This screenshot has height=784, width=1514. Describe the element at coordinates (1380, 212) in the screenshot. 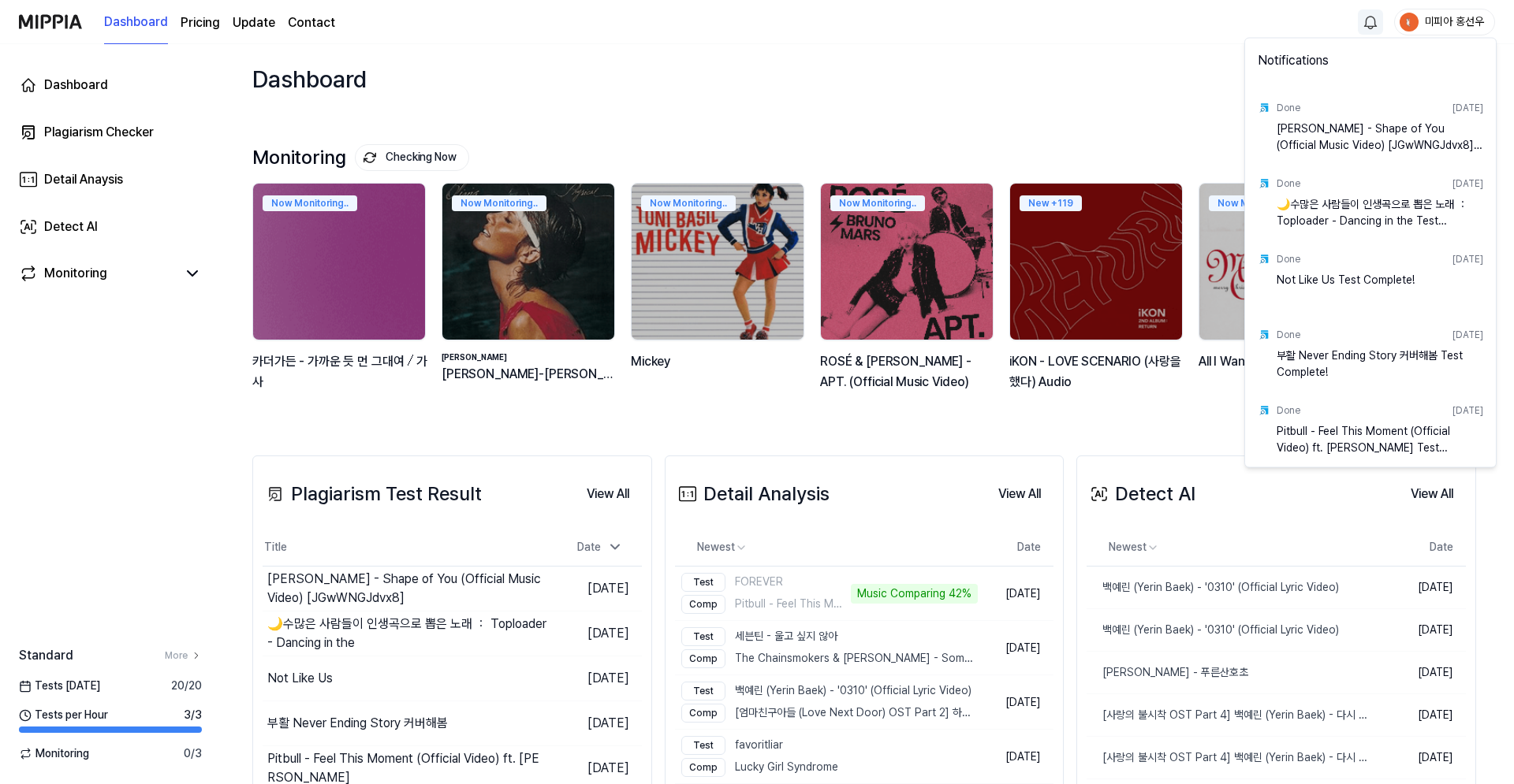

I see `div: 🌙수많은 사람들이 인생곡으로 뽑은 노래 ： Toploader - Dancing in the Test Complete!` at that location.